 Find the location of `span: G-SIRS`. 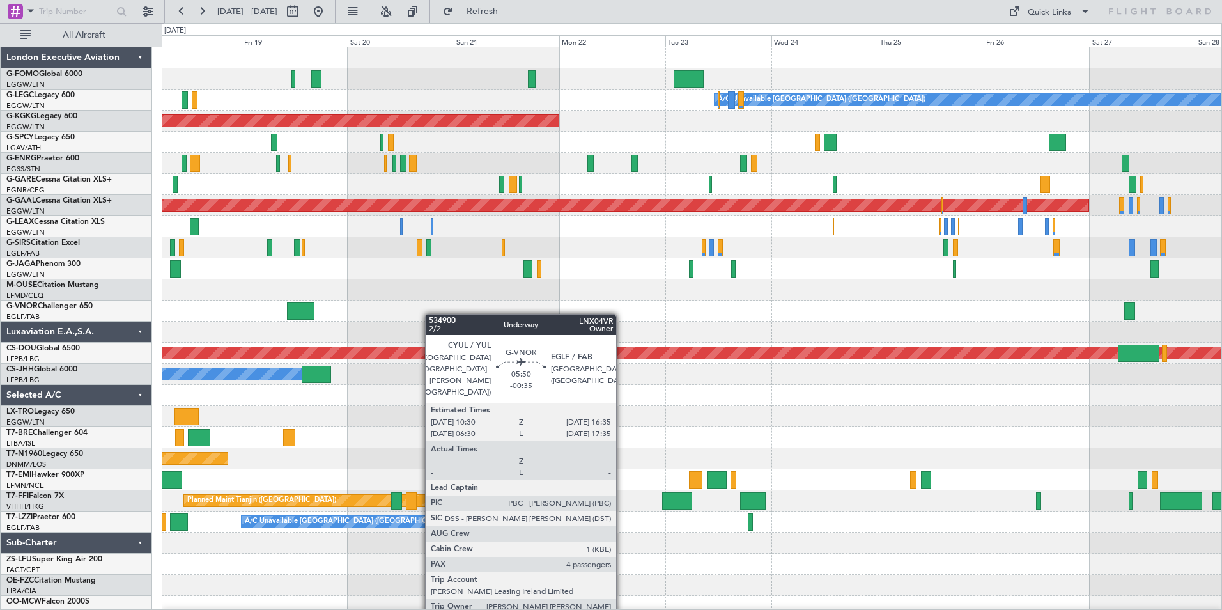

span: G-SIRS is located at coordinates (19, 243).